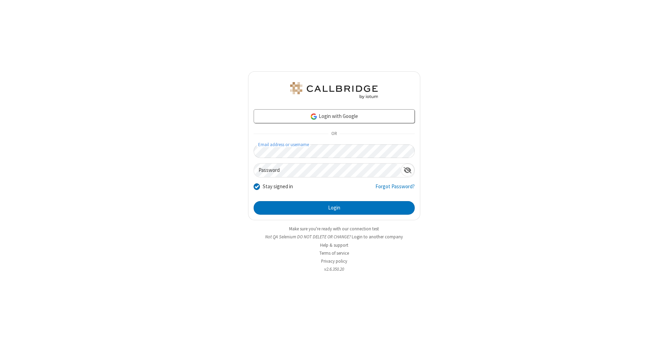  What do you see at coordinates (334, 261) in the screenshot?
I see `a: Privacy policy` at bounding box center [334, 261].